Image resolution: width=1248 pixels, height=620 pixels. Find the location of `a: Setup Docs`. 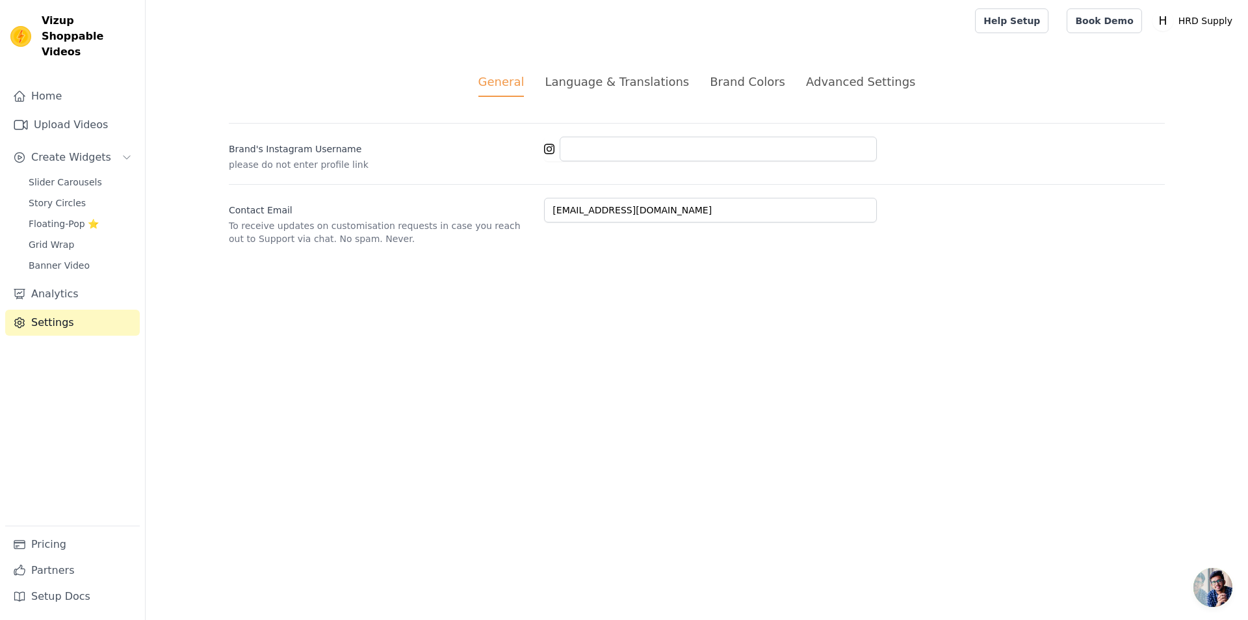

a: Setup Docs is located at coordinates (72, 596).